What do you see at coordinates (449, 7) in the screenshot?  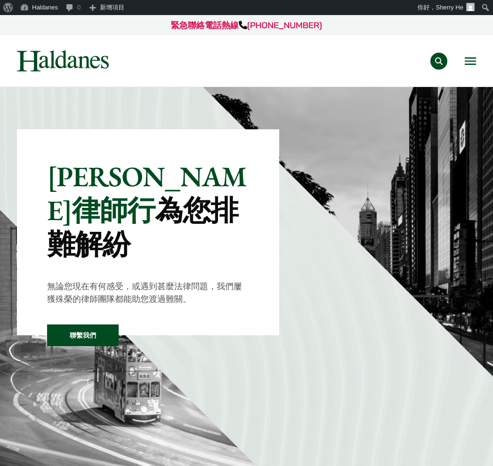 I see `span: Sherry He` at bounding box center [449, 7].